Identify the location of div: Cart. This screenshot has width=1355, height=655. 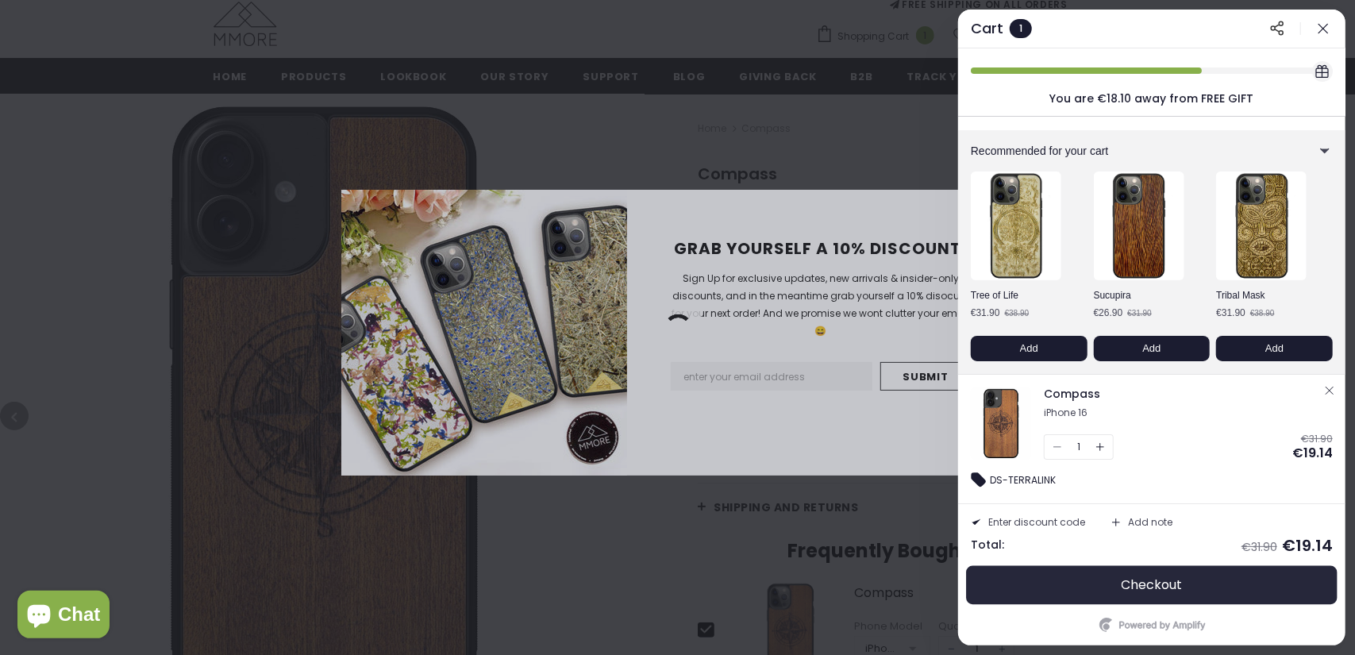
(987, 29).